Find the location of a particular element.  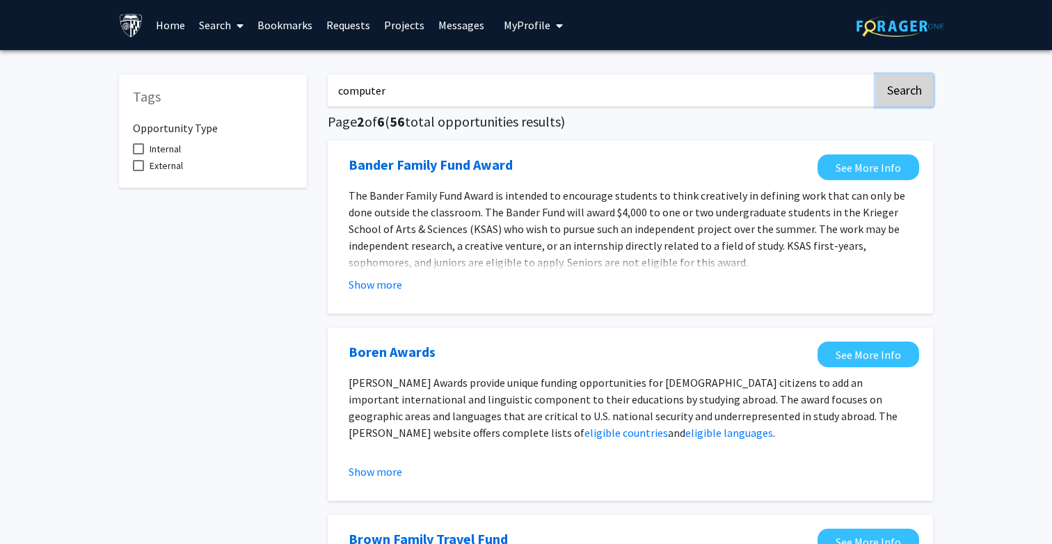

img: ForagerOne Logo is located at coordinates (900, 26).